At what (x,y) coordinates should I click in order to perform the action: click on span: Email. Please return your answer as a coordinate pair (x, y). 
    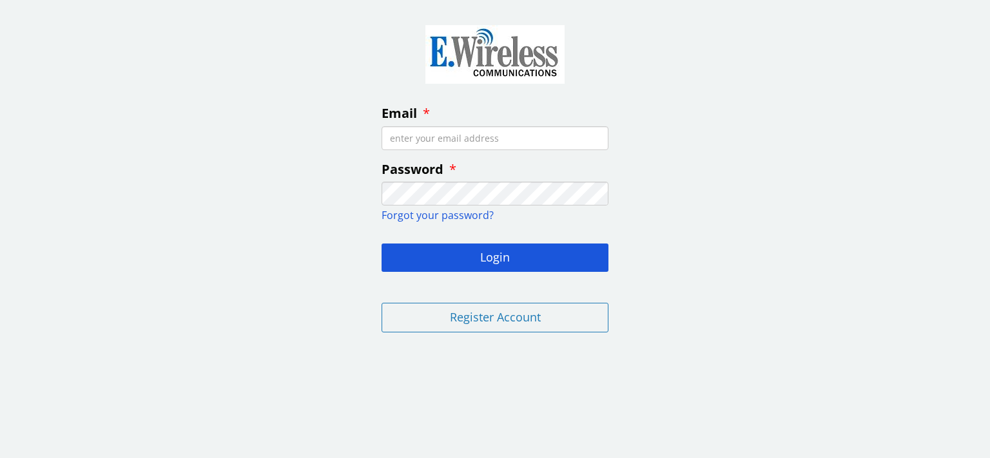
    Looking at the image, I should click on (399, 113).